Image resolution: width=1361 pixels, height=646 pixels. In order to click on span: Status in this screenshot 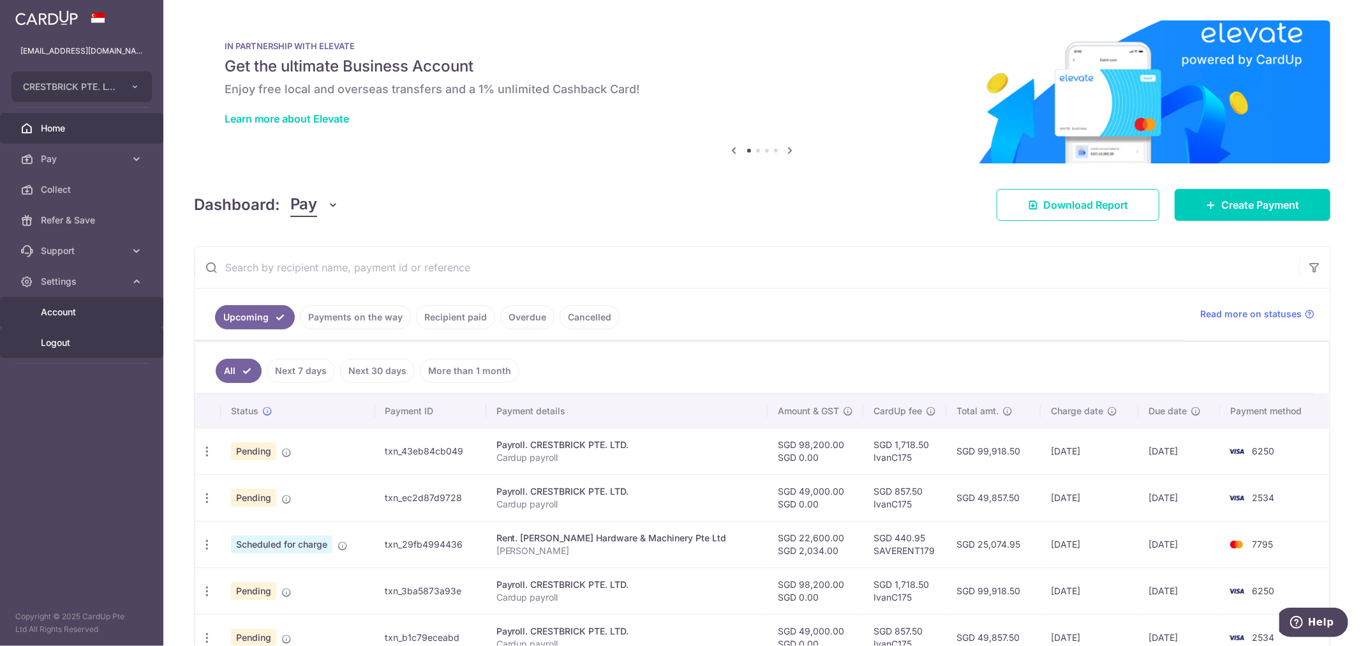, I will do `click(244, 411)`.